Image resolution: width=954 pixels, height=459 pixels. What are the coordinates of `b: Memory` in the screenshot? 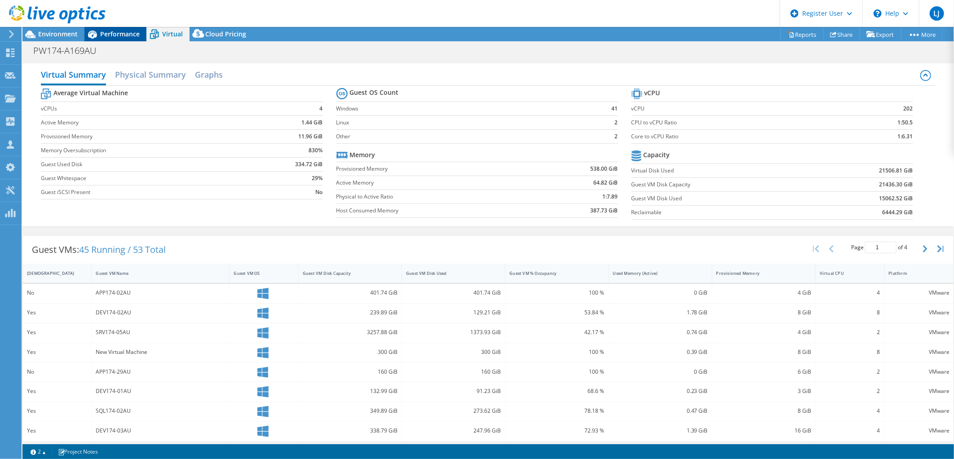 It's located at (362, 155).